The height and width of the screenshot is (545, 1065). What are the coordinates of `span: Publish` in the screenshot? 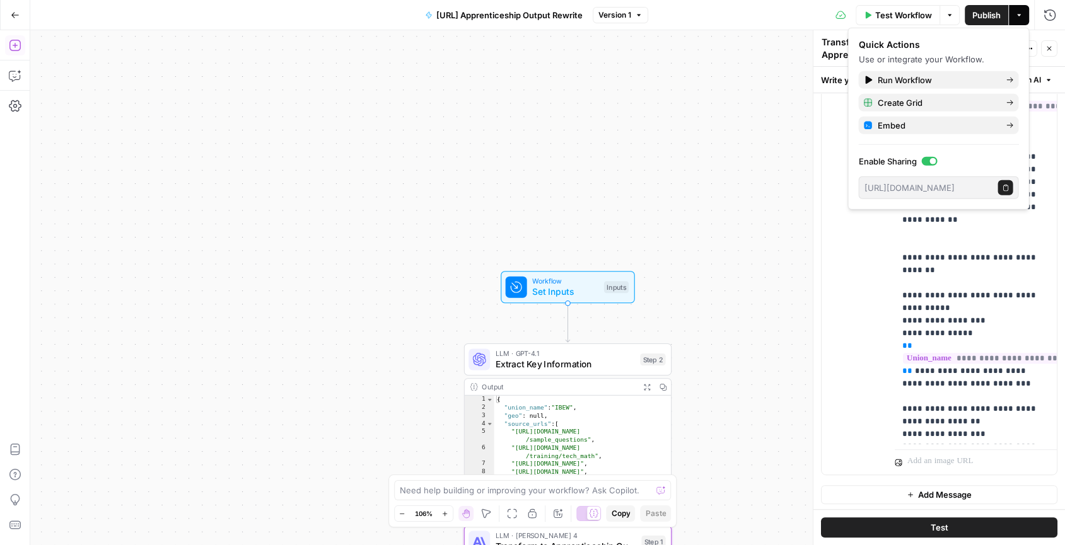 It's located at (986, 15).